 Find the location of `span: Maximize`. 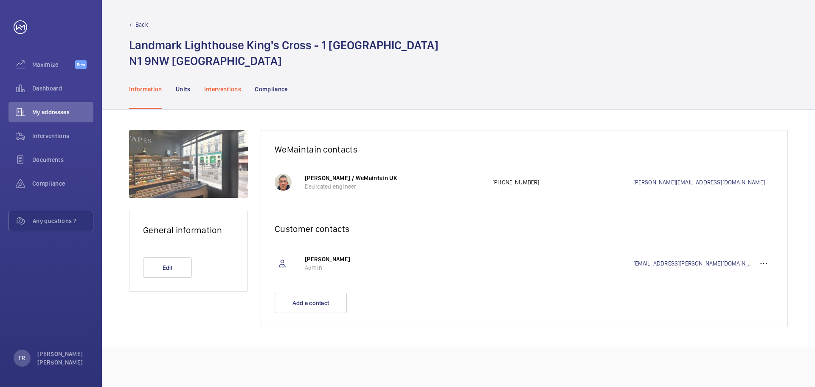

span: Maximize is located at coordinates (53, 65).